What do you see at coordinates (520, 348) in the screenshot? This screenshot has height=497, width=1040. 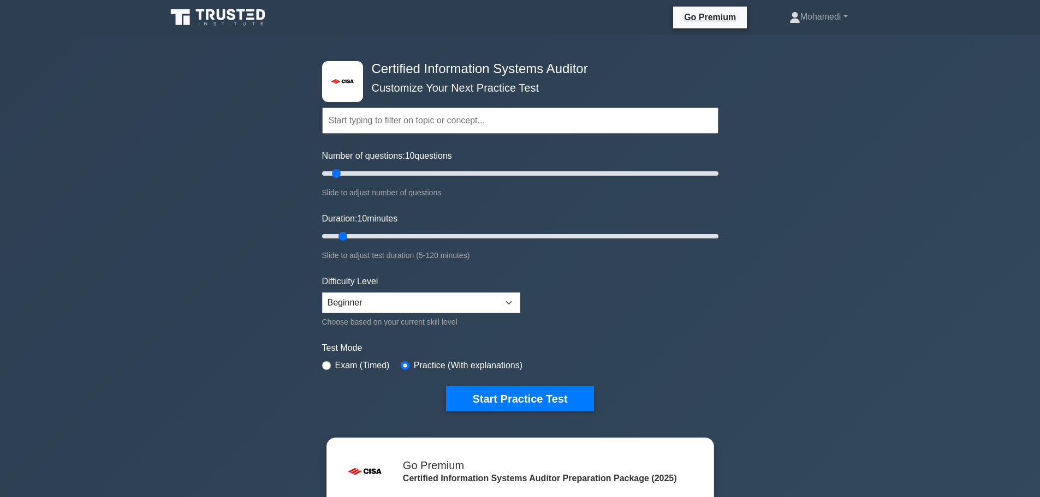 I see `label: Test Mode` at bounding box center [520, 348].